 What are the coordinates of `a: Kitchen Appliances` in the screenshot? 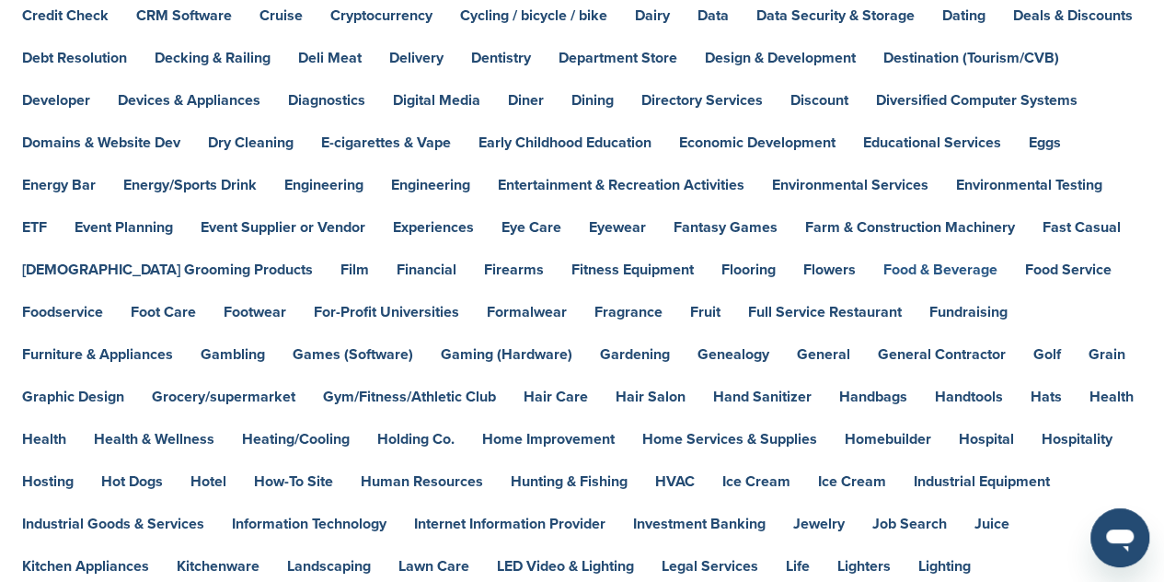 It's located at (86, 566).